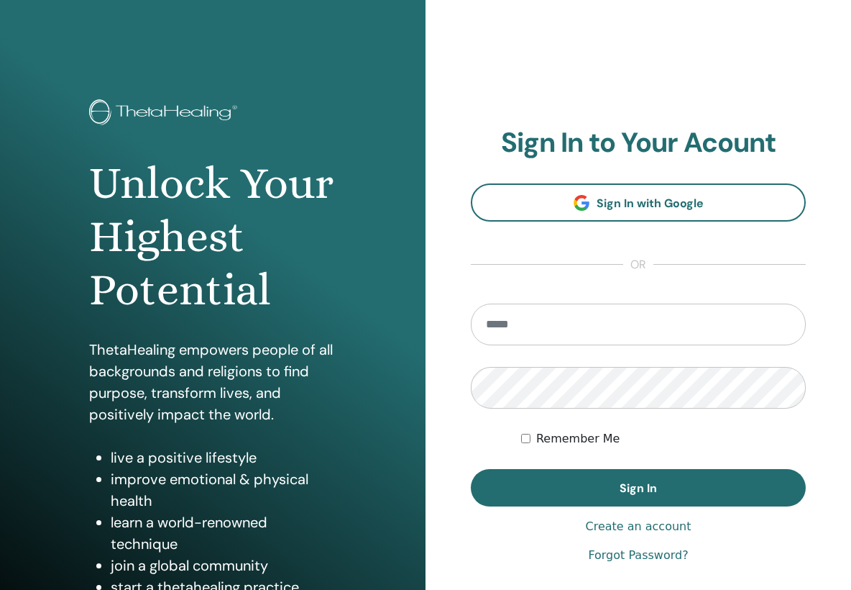  What do you see at coordinates (224, 533) in the screenshot?
I see `li: learn a world-renowned technique` at bounding box center [224, 533].